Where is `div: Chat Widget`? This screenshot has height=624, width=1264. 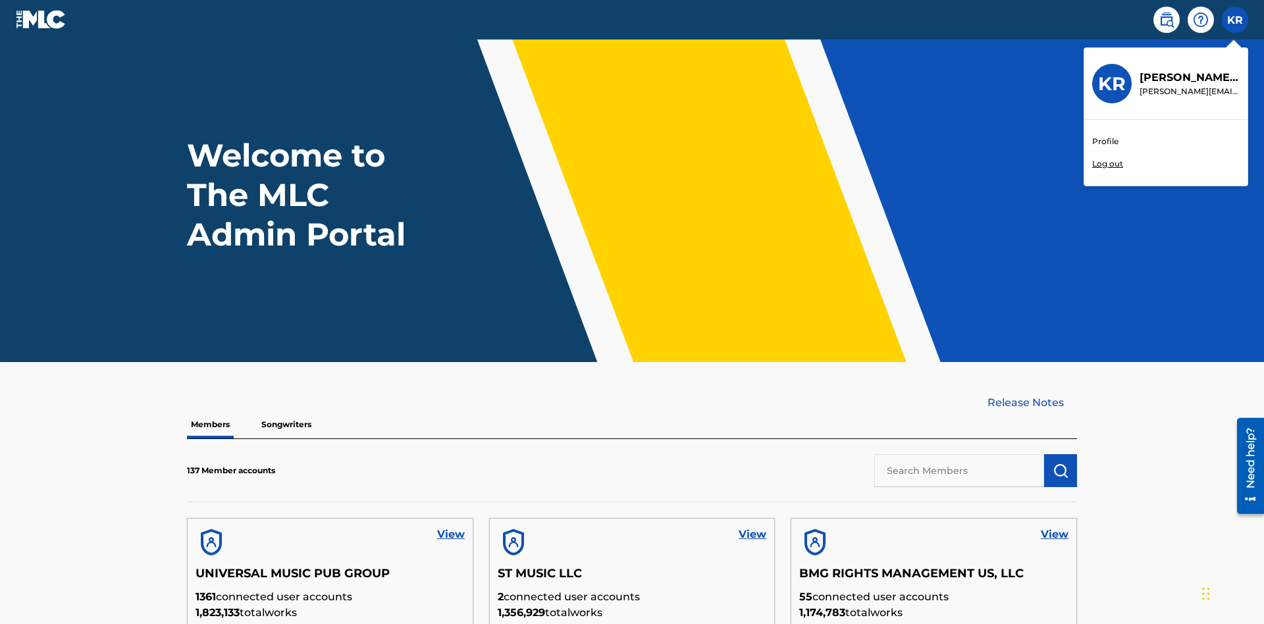 div: Chat Widget is located at coordinates (1231, 593).